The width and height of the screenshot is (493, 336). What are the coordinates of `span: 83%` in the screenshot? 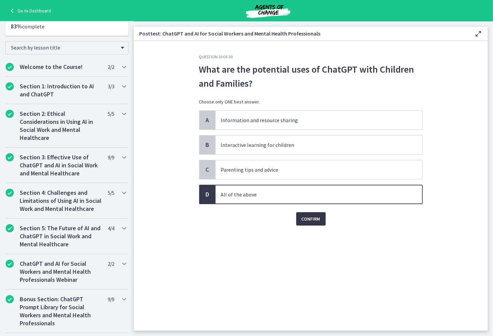 It's located at (16, 26).